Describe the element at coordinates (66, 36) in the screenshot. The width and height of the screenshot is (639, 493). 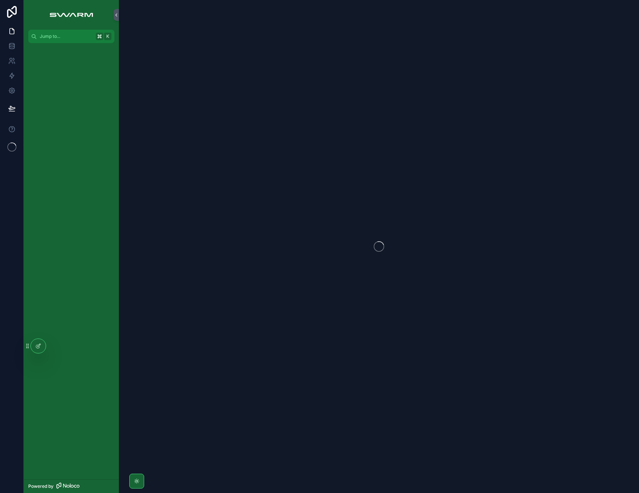
I see `span: Jump to...` at that location.